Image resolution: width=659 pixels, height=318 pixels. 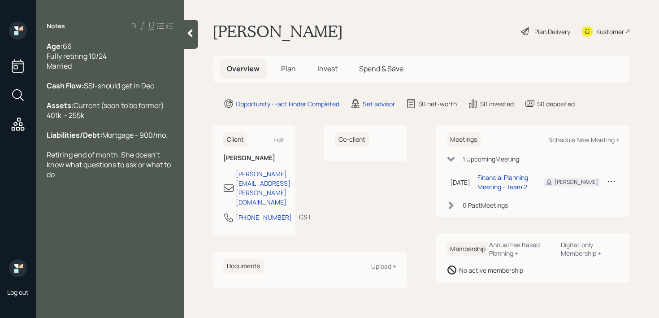 What do you see at coordinates (288, 69) in the screenshot?
I see `span: Plan` at bounding box center [288, 69].